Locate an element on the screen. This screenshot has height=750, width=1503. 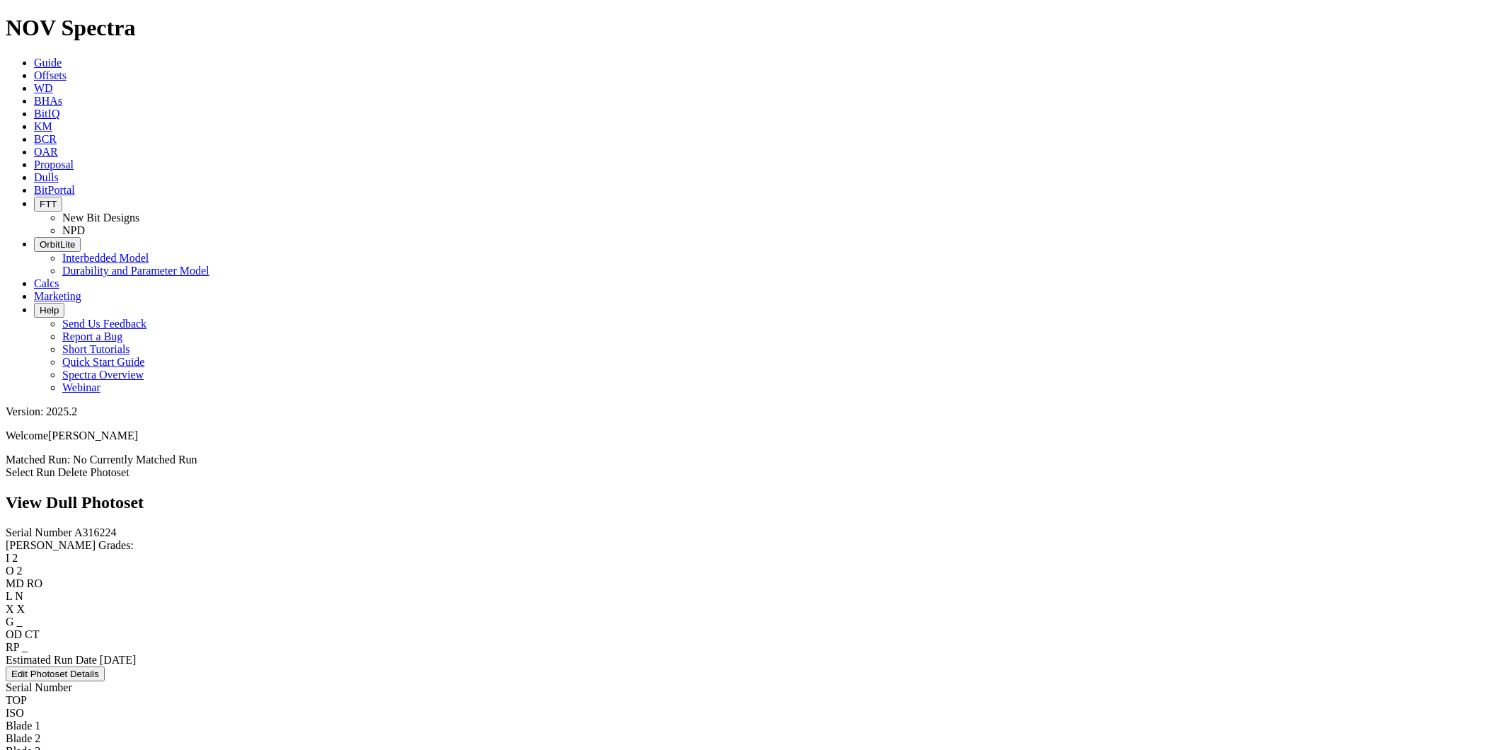
button: Help is located at coordinates (49, 310).